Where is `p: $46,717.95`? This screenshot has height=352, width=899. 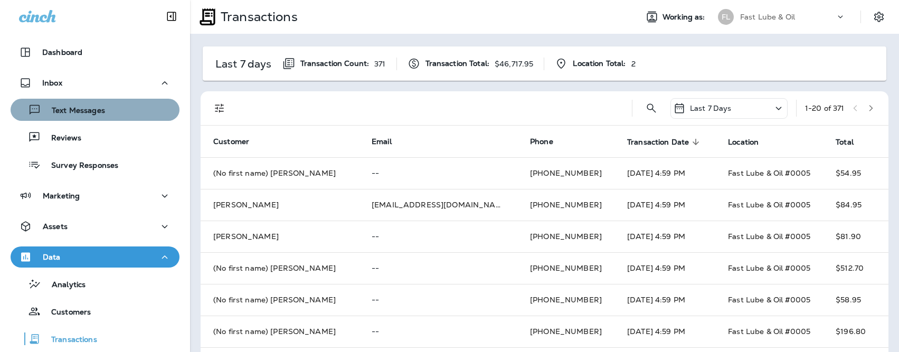 p: $46,717.95 is located at coordinates (514, 64).